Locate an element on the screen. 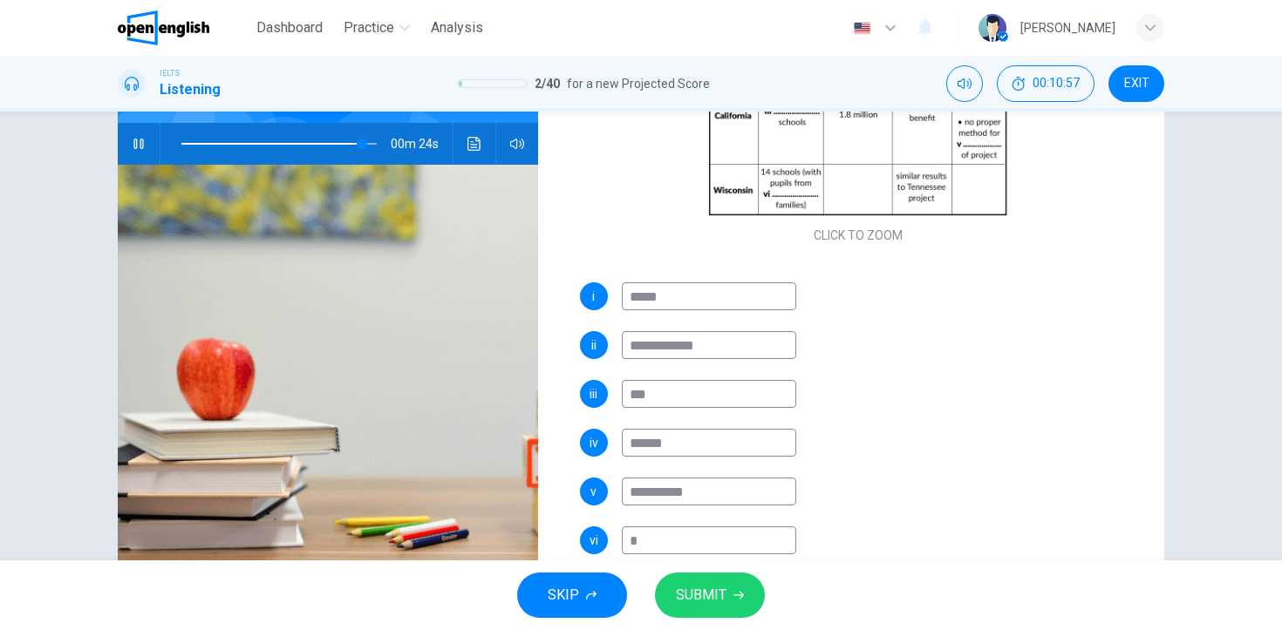  img: OpenEnglish logo is located at coordinates (163, 28).